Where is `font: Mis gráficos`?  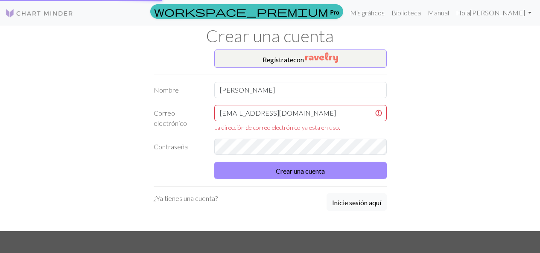 font: Mis gráficos is located at coordinates (367, 12).